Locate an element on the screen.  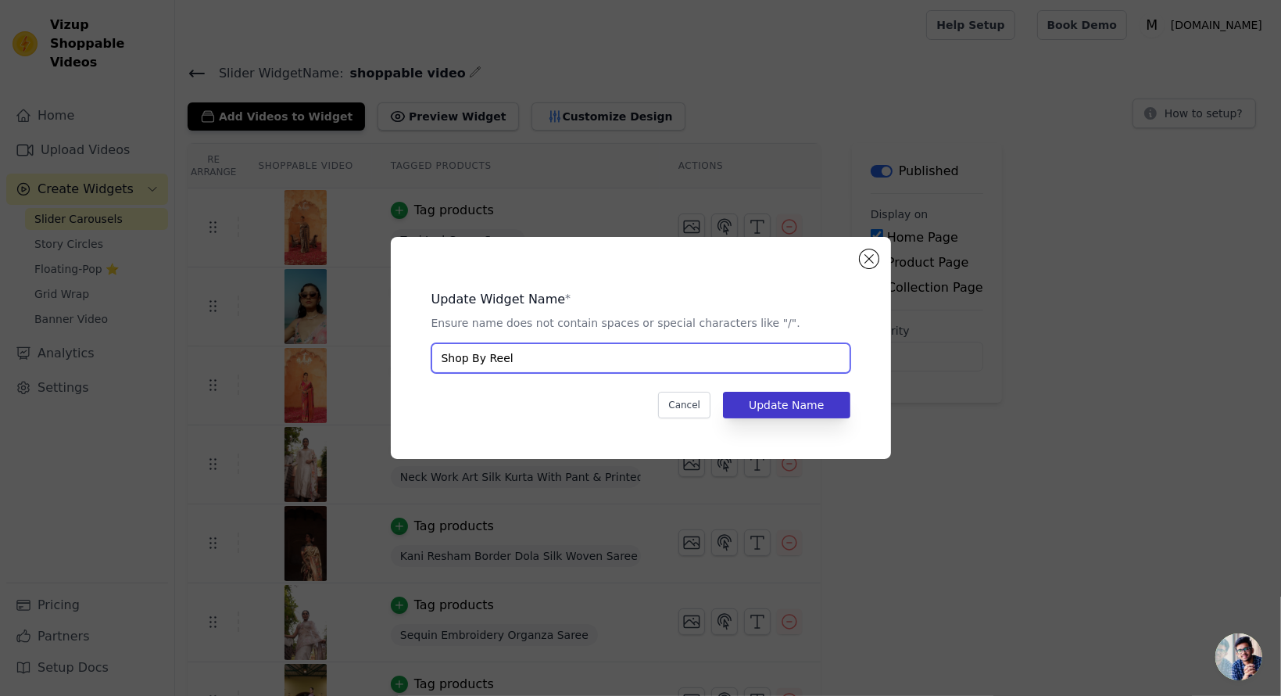
div: Open chat is located at coordinates (1239, 657).